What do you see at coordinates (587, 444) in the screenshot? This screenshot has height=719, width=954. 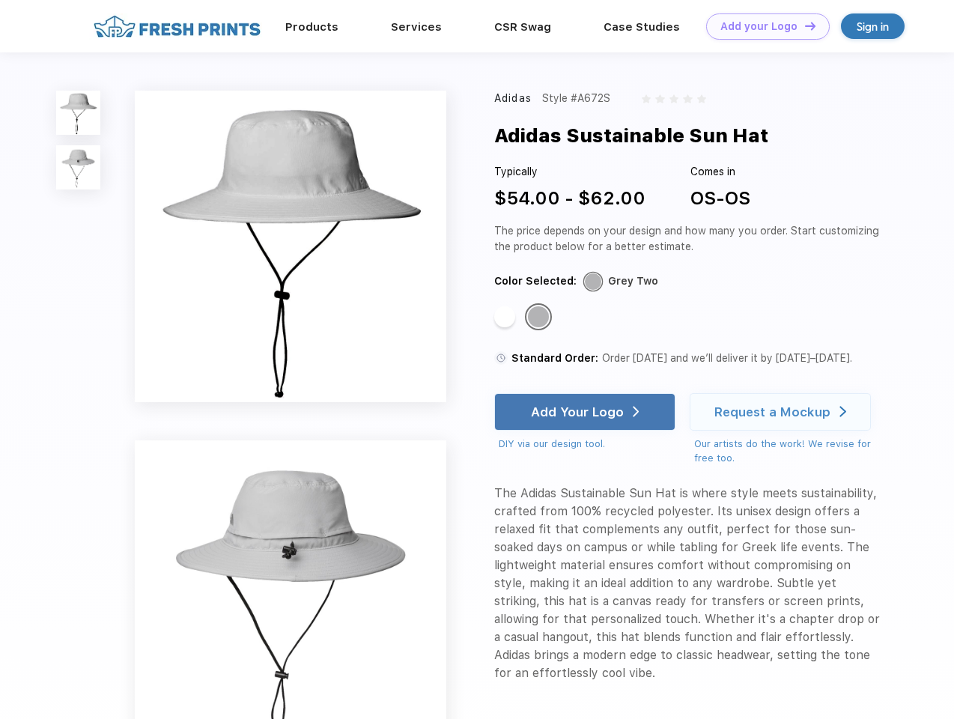 I see `div: DIY via our design tool.` at bounding box center [587, 444].